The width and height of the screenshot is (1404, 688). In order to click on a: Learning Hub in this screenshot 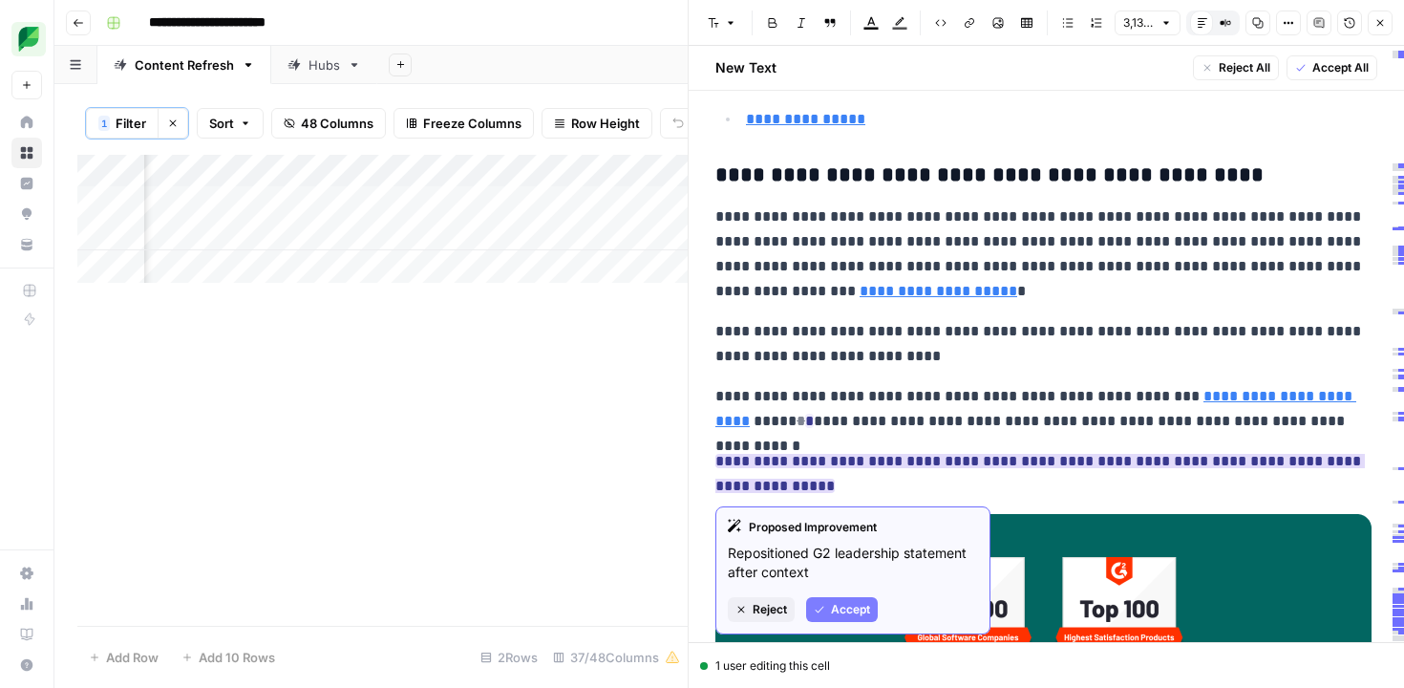, I will do `click(27, 634)`.